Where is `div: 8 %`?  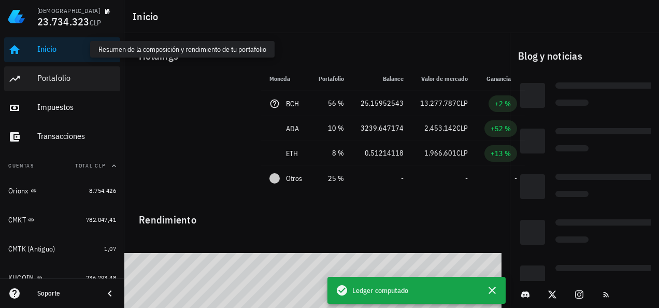
div: 8 % is located at coordinates (331, 153).